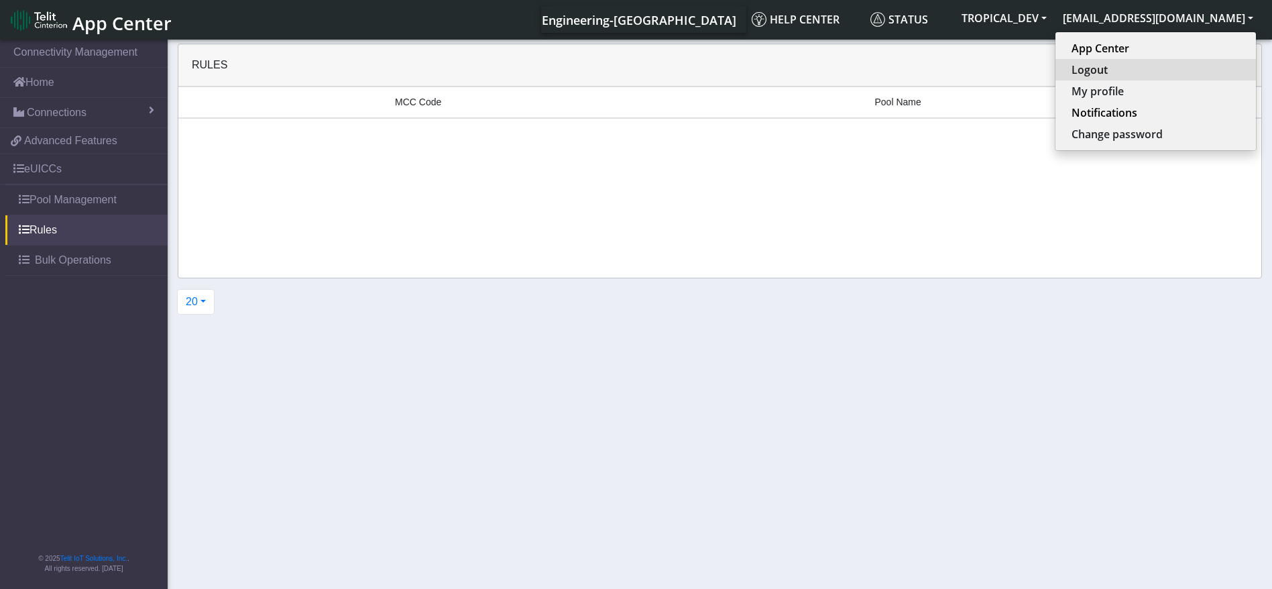 This screenshot has height=589, width=1272. I want to click on span: Advanced Features, so click(70, 141).